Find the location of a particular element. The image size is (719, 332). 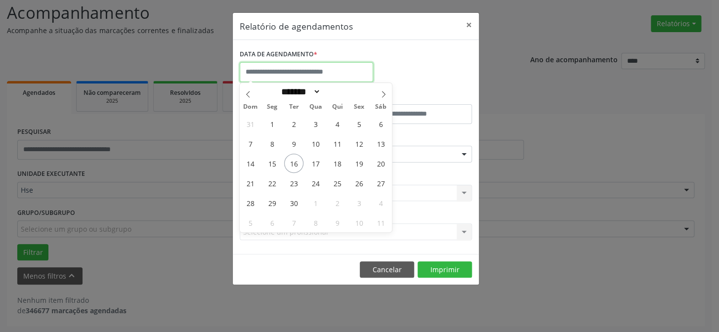

span: Sex is located at coordinates (360, 107).